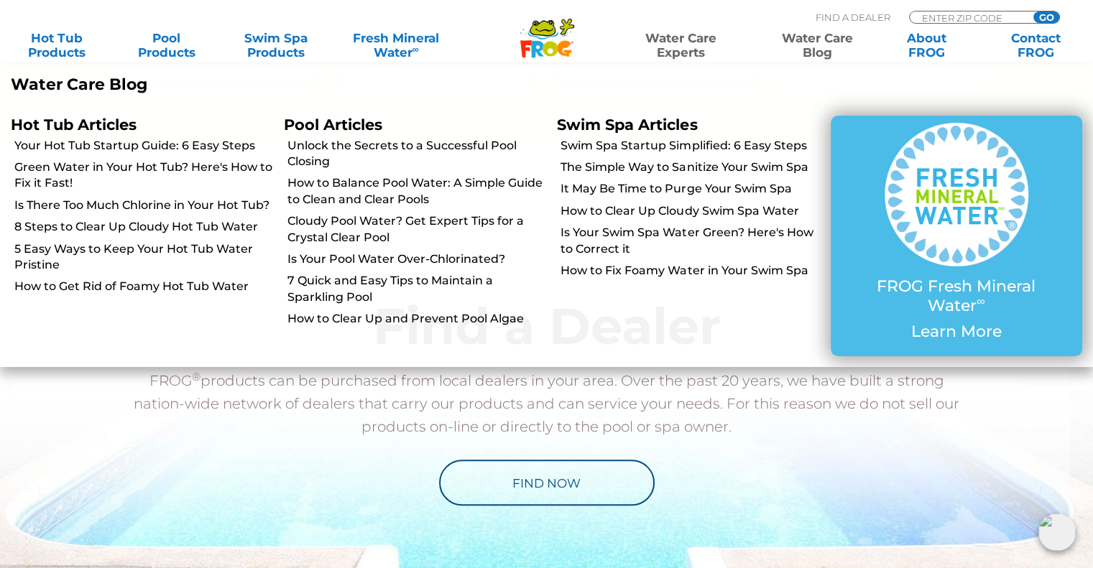 This screenshot has width=1093, height=568. Describe the element at coordinates (1057, 532) in the screenshot. I see `img: openIcon` at that location.